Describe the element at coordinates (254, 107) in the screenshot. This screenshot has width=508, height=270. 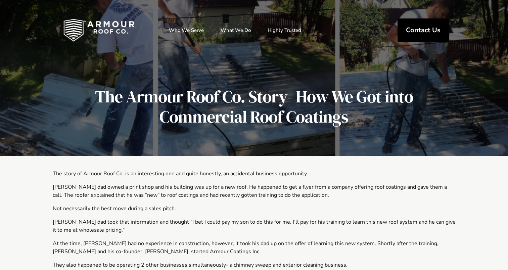
I see `h1: The Armour Roof Co. Story- How We Got into Commercial Roof Coatings` at that location.